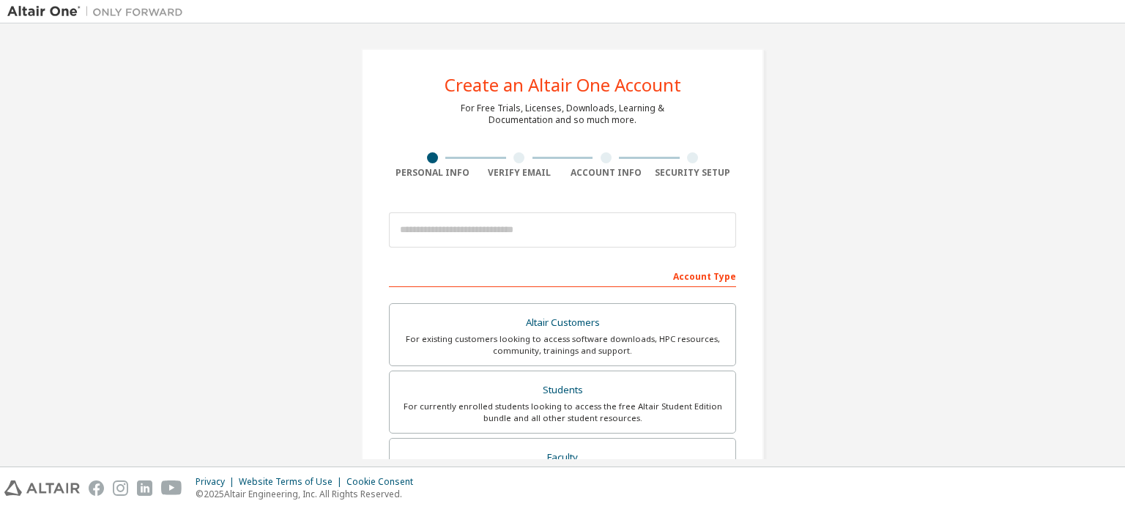 The image size is (1125, 509). I want to click on div: For currently enrolled students looking to access the free Altair Student Edition bundle and all ..., so click(563, 412).